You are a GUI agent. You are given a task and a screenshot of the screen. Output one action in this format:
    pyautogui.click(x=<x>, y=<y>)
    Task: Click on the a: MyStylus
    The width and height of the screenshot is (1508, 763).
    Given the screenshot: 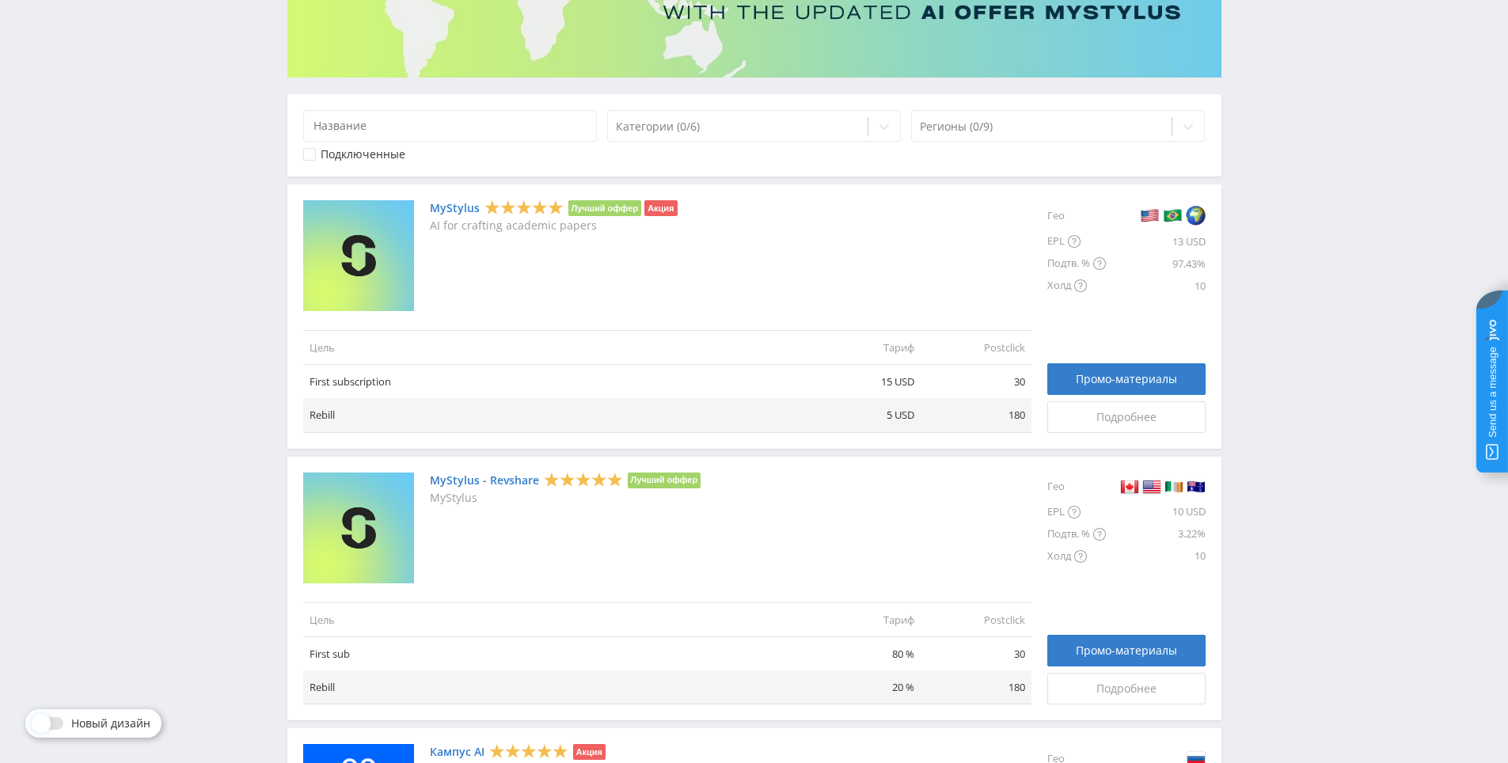 What is the action you would take?
    pyautogui.click(x=454, y=208)
    